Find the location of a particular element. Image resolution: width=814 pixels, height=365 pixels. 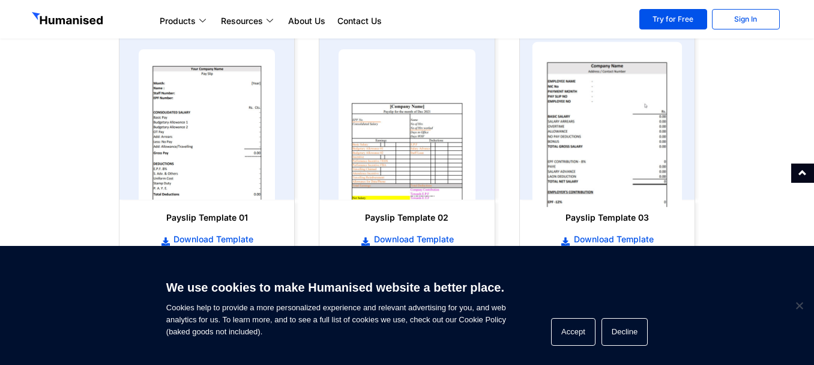

img: GetHumanised Logo is located at coordinates (68, 20).